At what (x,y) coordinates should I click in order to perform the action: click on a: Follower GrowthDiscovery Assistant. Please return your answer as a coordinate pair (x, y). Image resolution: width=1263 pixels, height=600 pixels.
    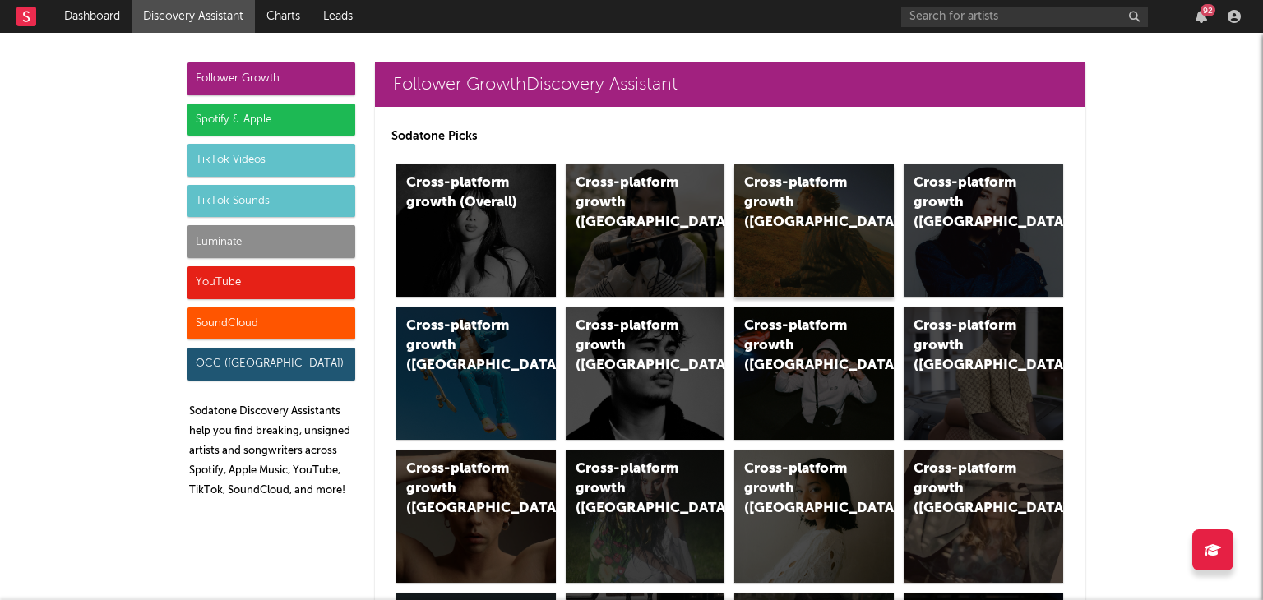
    Looking at the image, I should click on (730, 85).